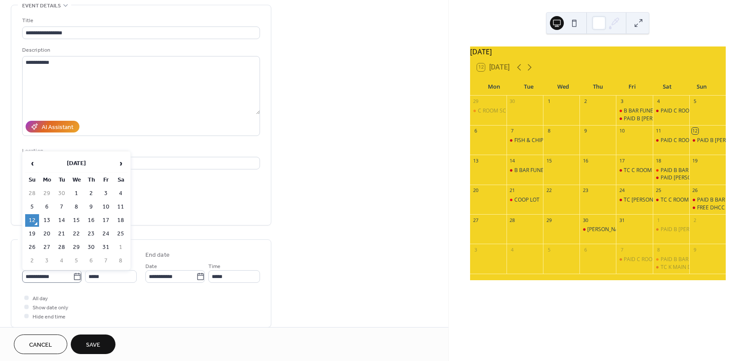 The image size is (747, 361). I want to click on div: 15, so click(549, 160).